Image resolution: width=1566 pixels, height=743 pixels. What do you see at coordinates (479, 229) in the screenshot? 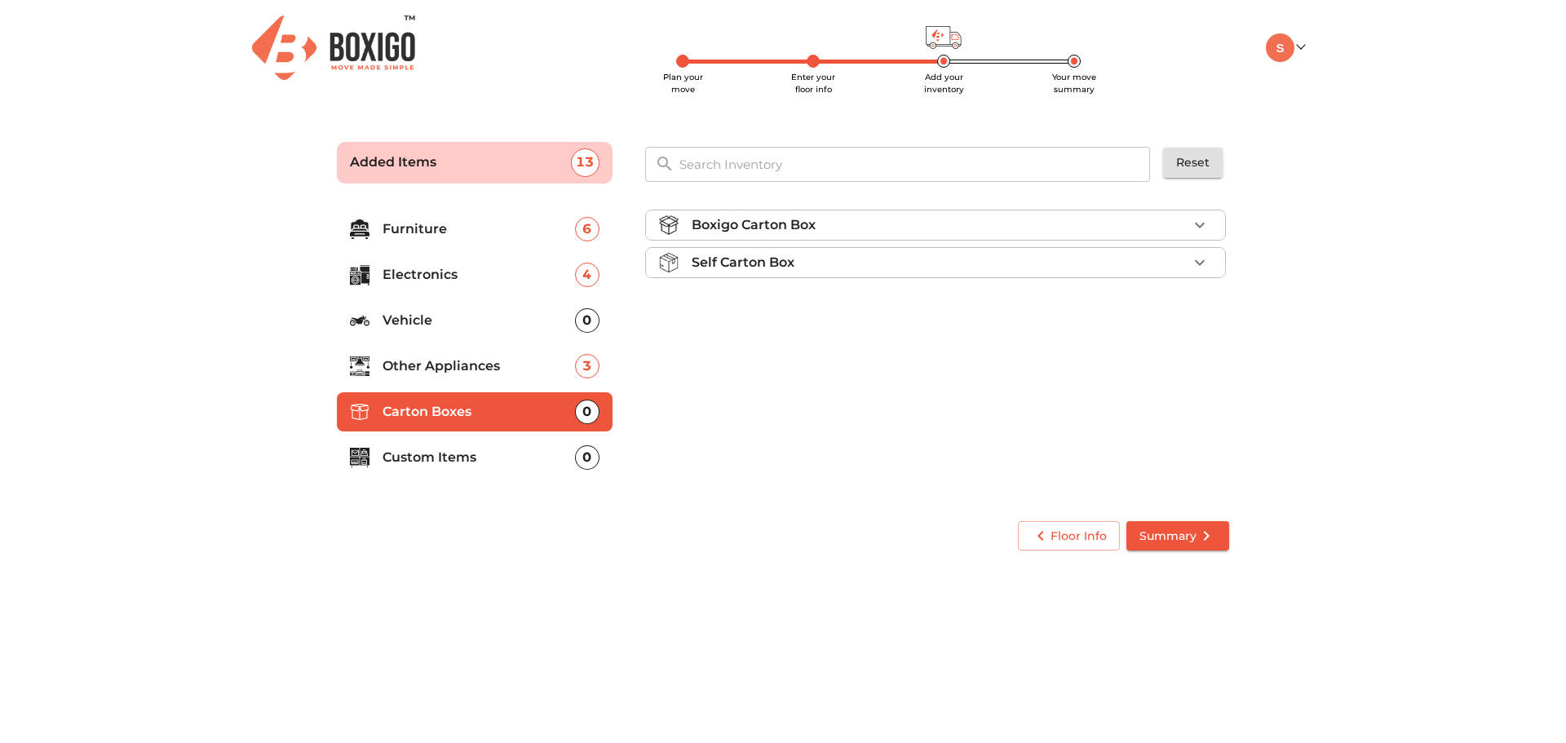
I see `p: Furniture` at bounding box center [479, 229].